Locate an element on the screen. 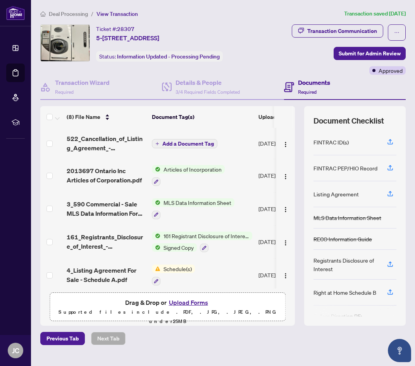  span: (8) File Name is located at coordinates (83, 117).